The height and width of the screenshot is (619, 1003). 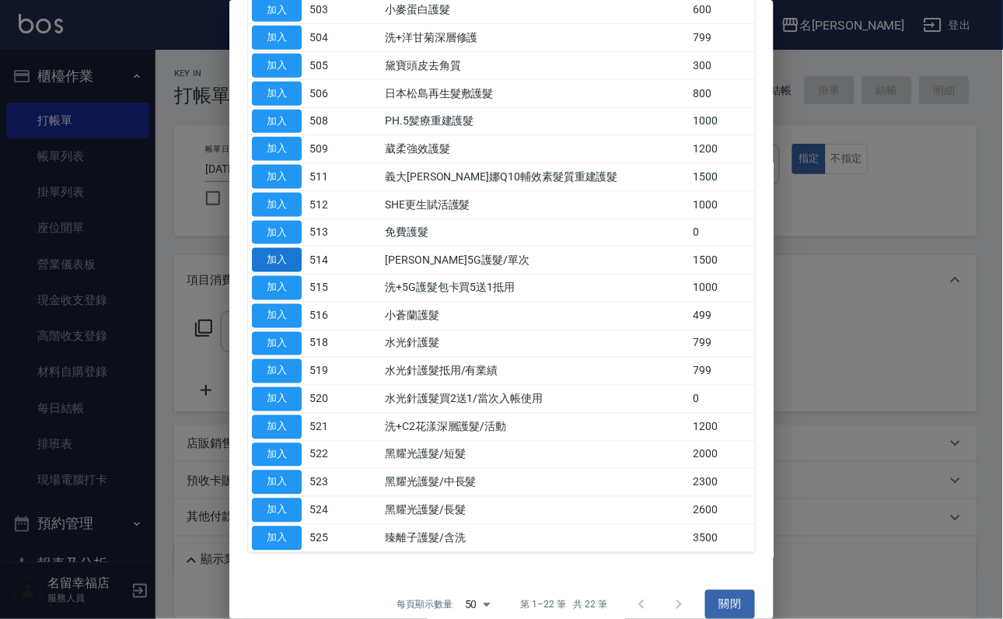 I want to click on td: 521, so click(x=324, y=427).